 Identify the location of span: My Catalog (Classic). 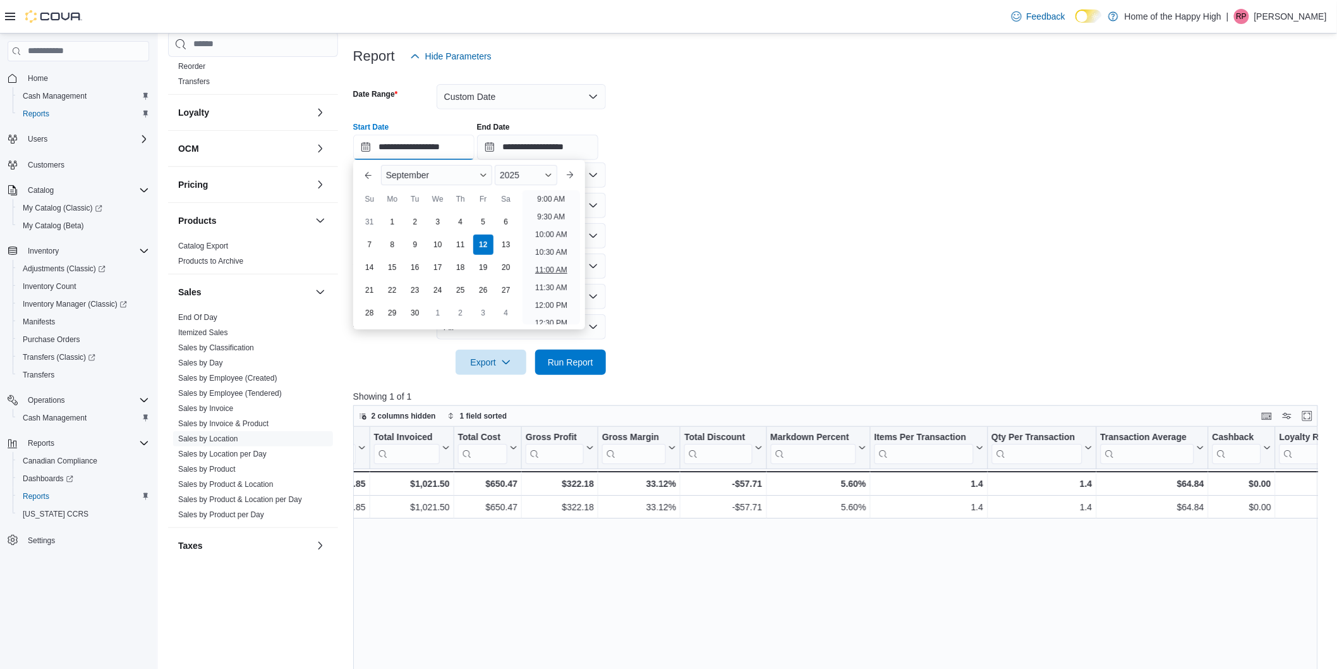
(83, 208).